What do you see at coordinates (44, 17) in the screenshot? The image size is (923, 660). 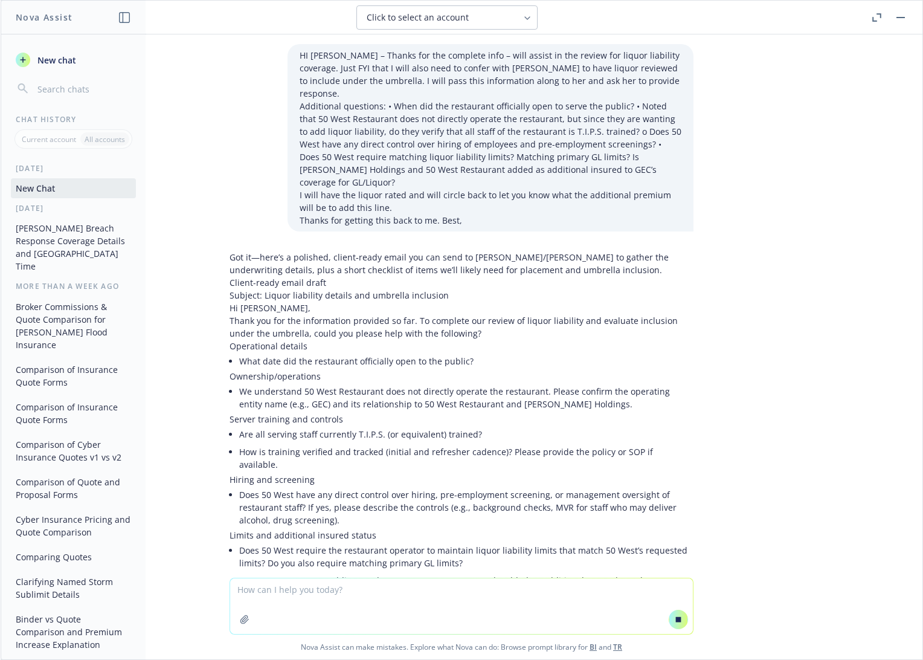 I see `h1: Nova Assist` at bounding box center [44, 17].